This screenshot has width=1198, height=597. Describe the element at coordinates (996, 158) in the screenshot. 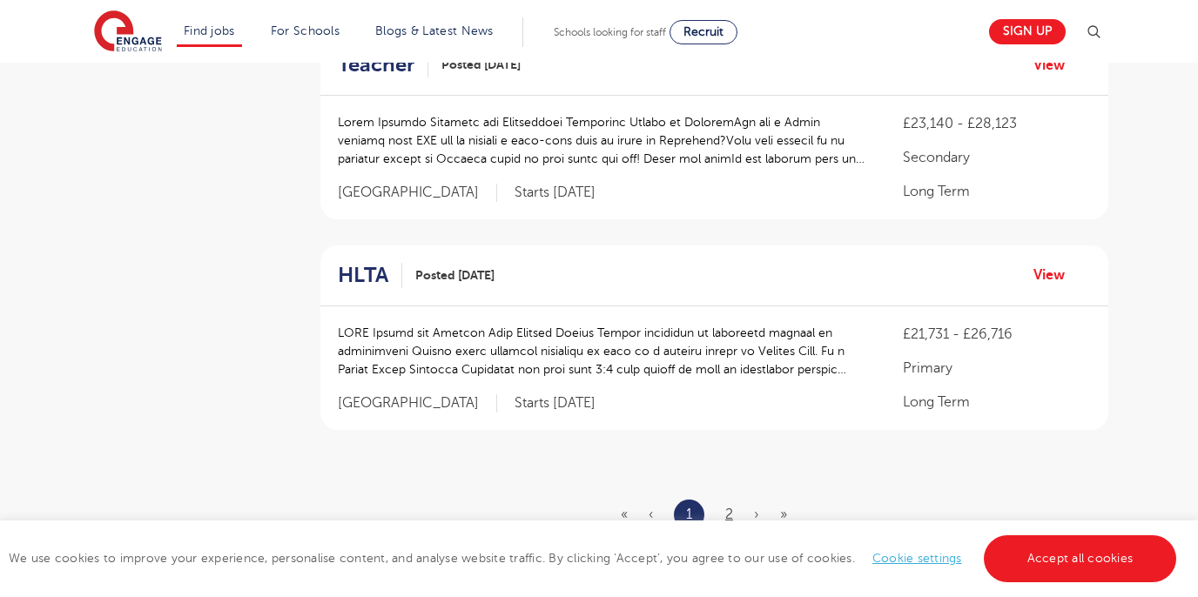

I see `p: Secondary` at that location.